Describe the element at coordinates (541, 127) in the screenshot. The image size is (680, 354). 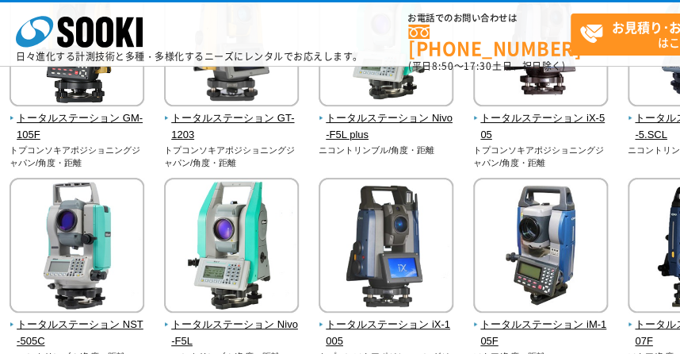
I see `span: トータルステーション iX-505` at that location.